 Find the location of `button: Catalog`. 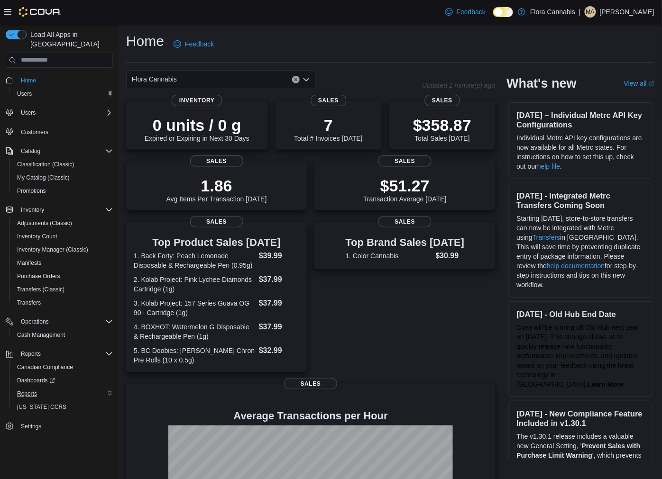

button: Catalog is located at coordinates (59, 151).